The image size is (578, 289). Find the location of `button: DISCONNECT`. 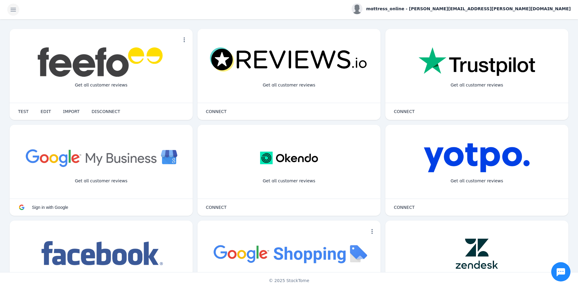

button: DISCONNECT is located at coordinates (106, 111).